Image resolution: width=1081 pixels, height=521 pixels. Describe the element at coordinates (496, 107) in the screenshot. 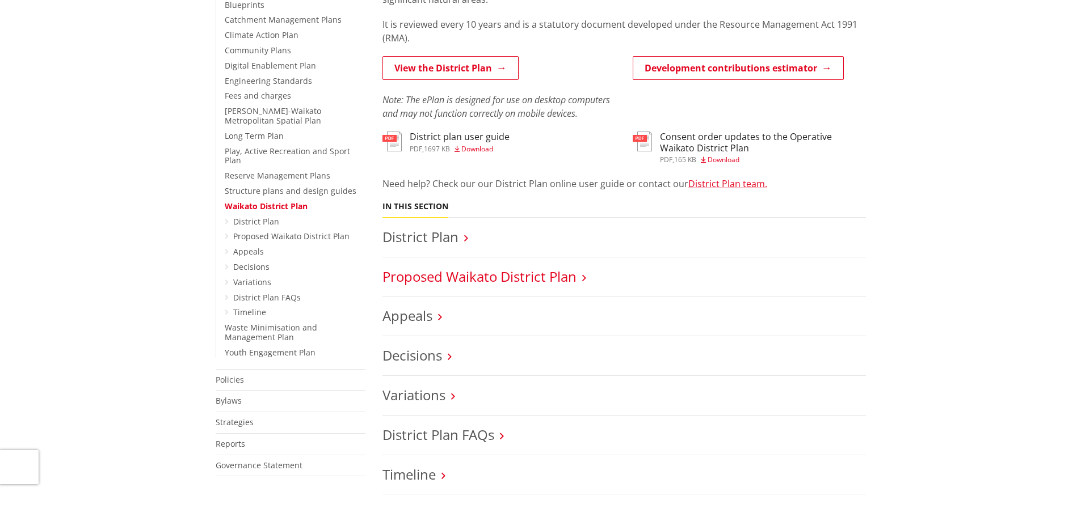

I see `em: Note: The ePlan is designed for use on desktop computers and may not function correctly on mobile...` at that location.